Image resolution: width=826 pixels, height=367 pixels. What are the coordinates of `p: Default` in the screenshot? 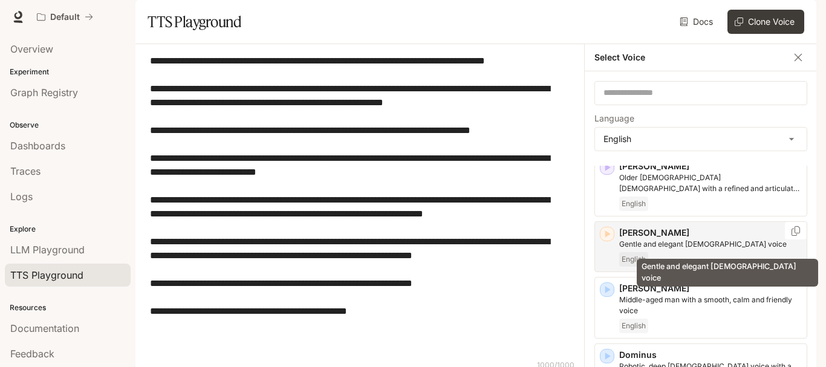 It's located at (65, 17).